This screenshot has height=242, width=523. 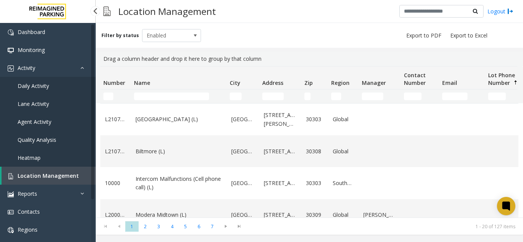 What do you see at coordinates (34, 122) in the screenshot?
I see `span: Agent Activity` at bounding box center [34, 122].